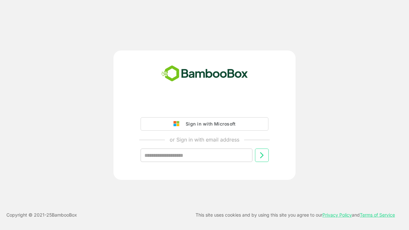 The height and width of the screenshot is (230, 409). I want to click on p: Copyright © 2021- 25 BambooBox, so click(42, 215).